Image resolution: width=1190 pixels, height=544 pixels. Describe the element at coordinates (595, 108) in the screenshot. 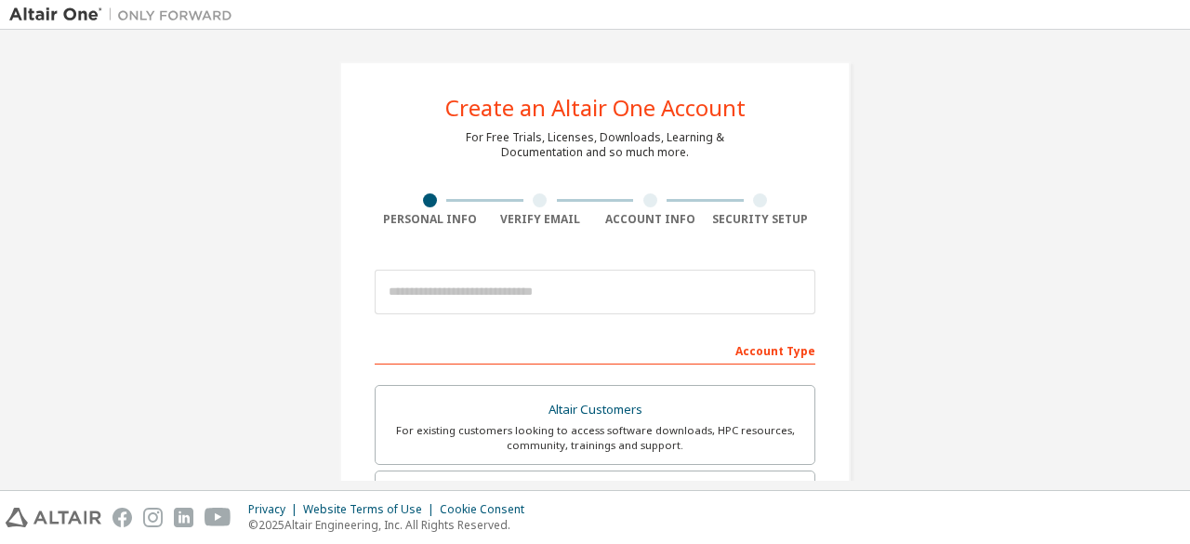

I see `div: Create an Altair One Account` at that location.